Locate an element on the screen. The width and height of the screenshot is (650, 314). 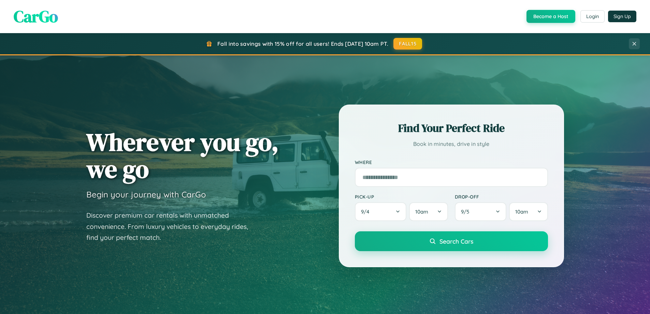
h2: Find Your Perfect Ride is located at coordinates (452, 128).